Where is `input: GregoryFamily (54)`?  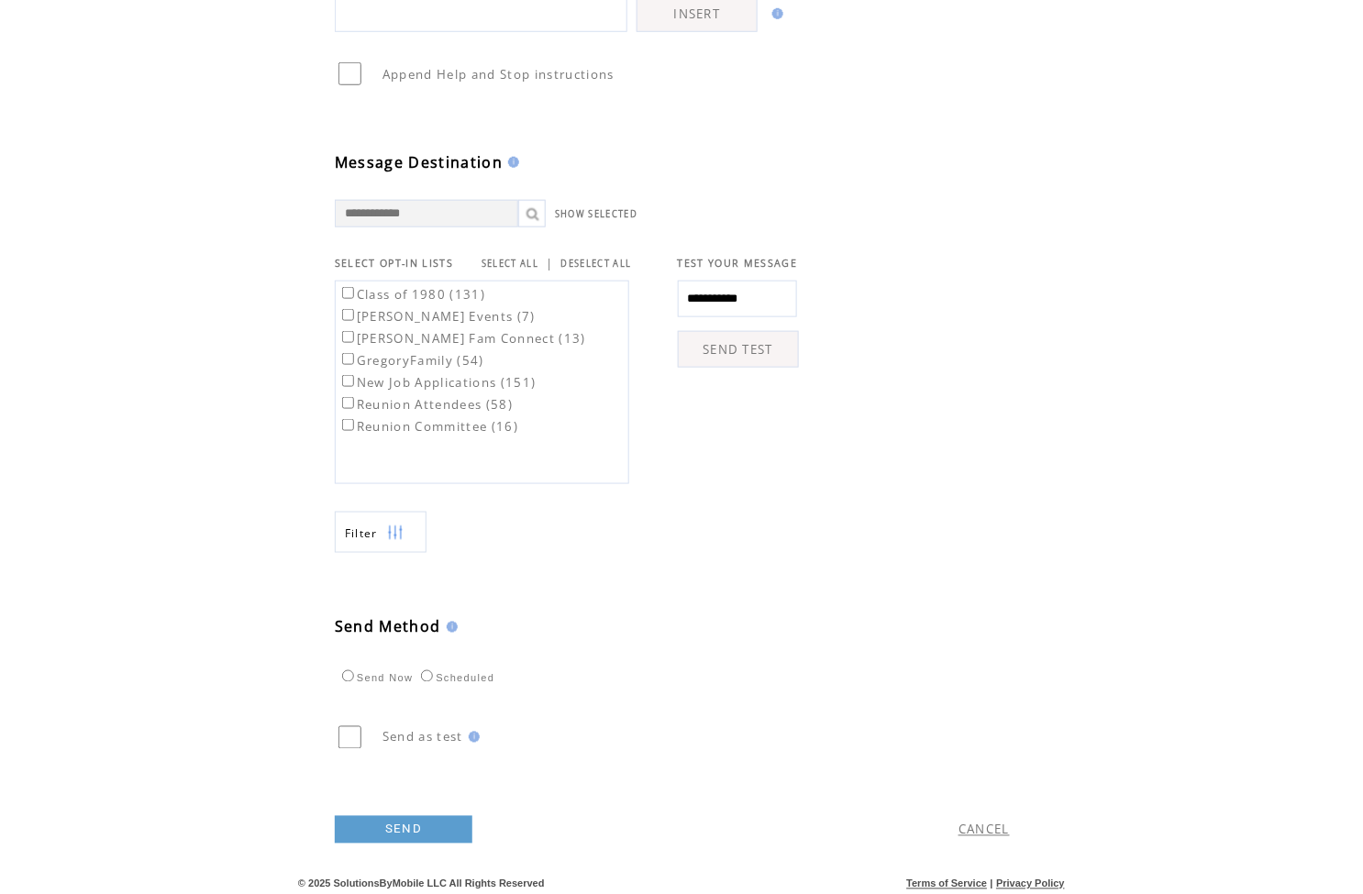
input: GregoryFamily (54) is located at coordinates (348, 359).